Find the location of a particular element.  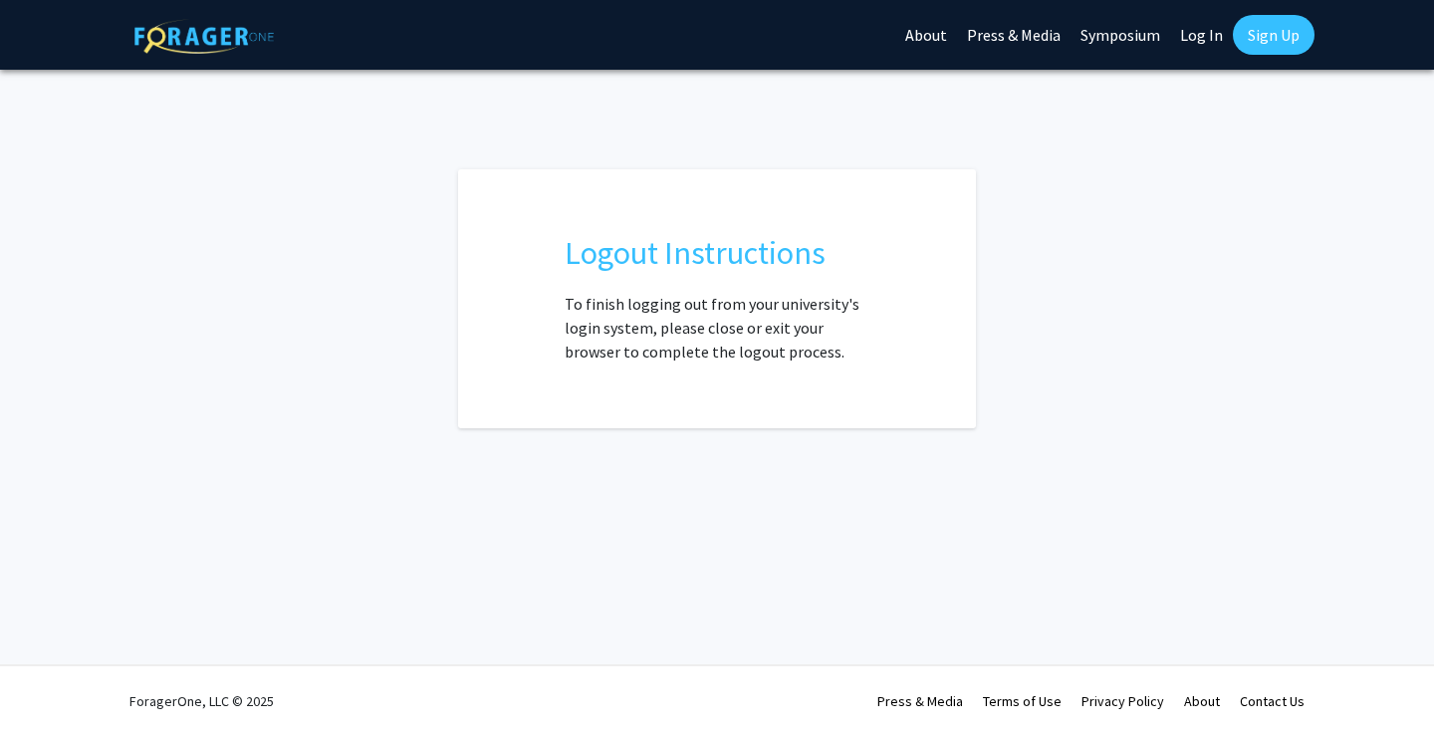

a: About is located at coordinates (1202, 701).